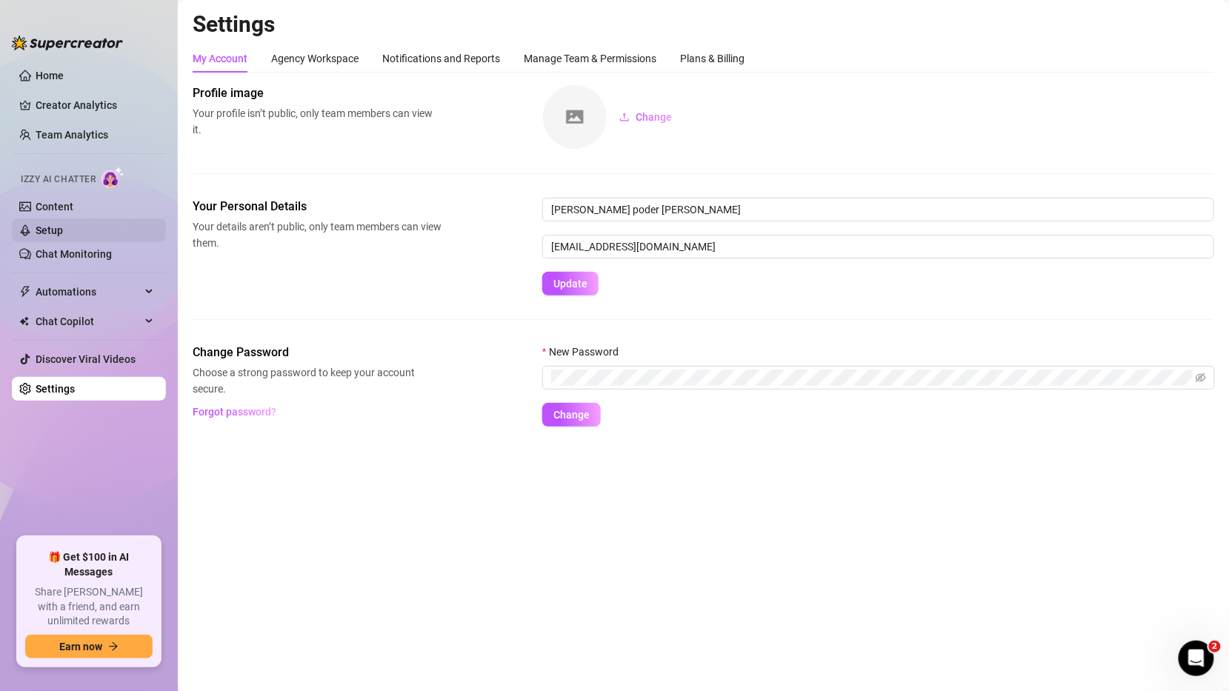 This screenshot has width=1229, height=691. Describe the element at coordinates (317, 235) in the screenshot. I see `span: Your details aren’t public, only team members can view them.` at that location.